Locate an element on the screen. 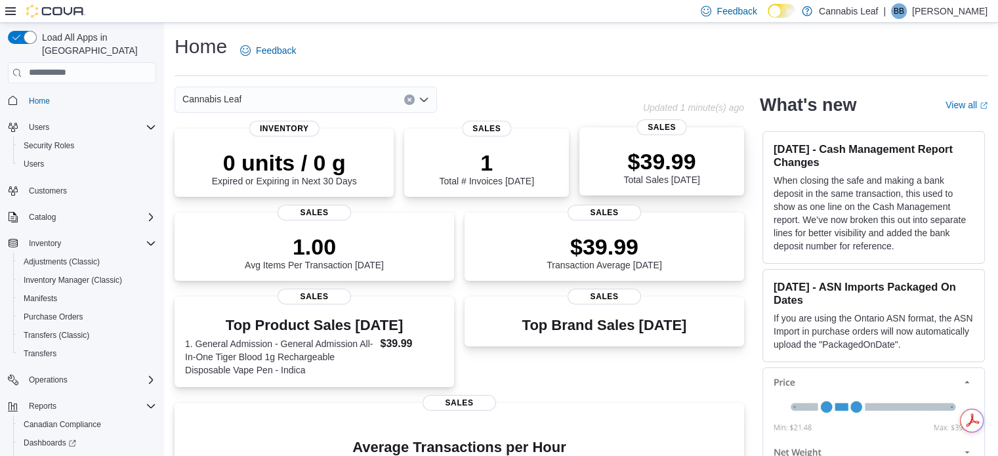 The image size is (998, 456). button: Manifests is located at coordinates (87, 299).